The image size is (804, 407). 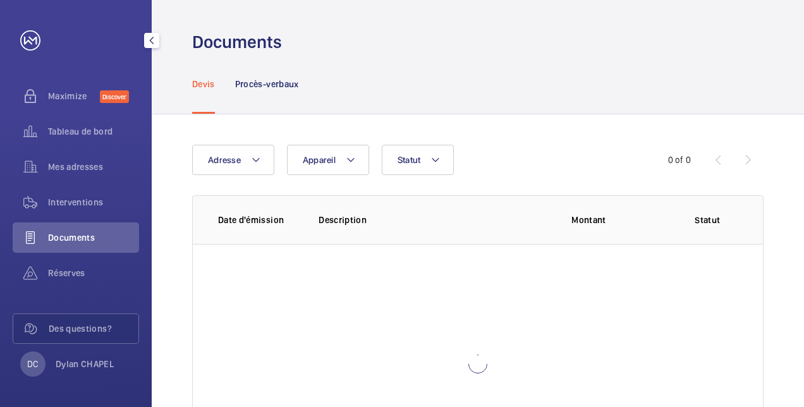 What do you see at coordinates (94, 273) in the screenshot?
I see `span: Réserves` at bounding box center [94, 273].